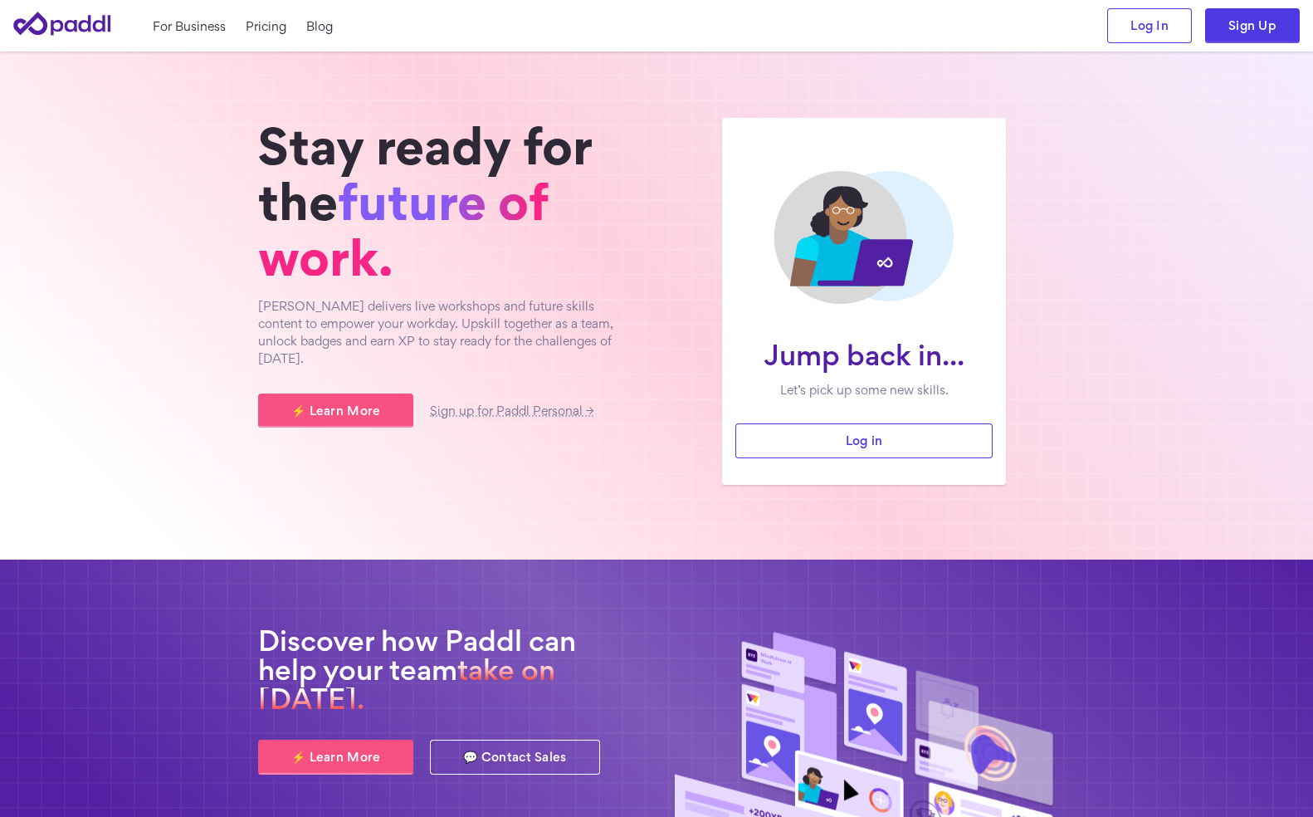 This screenshot has width=1313, height=817. What do you see at coordinates (449, 670) in the screenshot?
I see `h2: Discover how Paddl can help your team` at bounding box center [449, 670].